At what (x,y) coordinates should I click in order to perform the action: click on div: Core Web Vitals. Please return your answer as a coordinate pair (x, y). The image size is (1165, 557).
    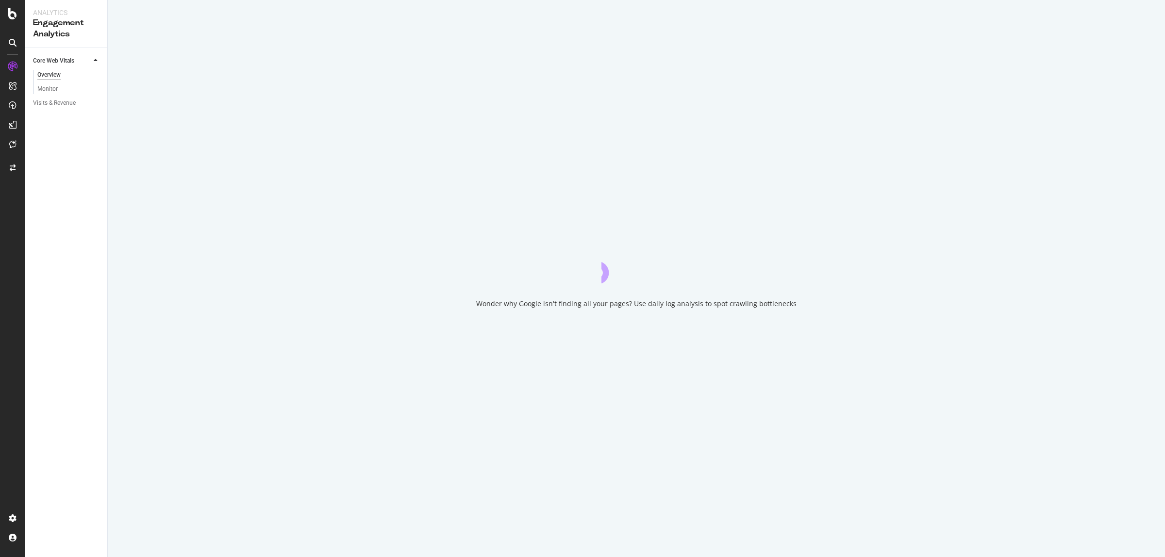
    Looking at the image, I should click on (53, 61).